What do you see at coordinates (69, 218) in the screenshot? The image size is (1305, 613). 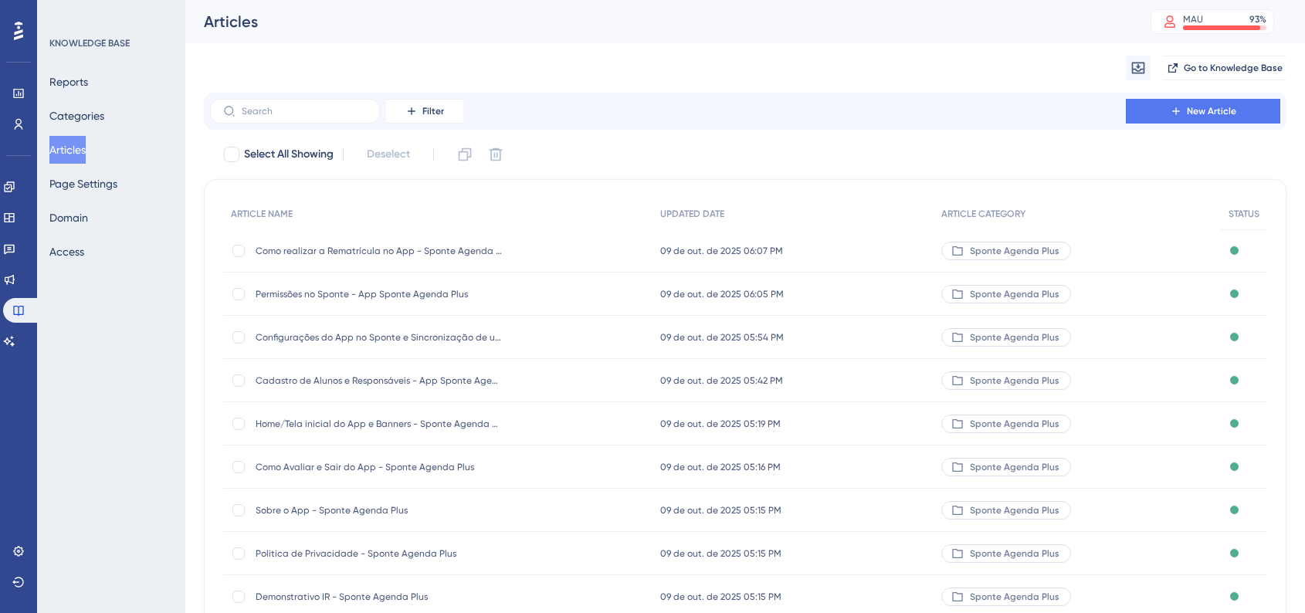 I see `button: Domain` at bounding box center [69, 218].